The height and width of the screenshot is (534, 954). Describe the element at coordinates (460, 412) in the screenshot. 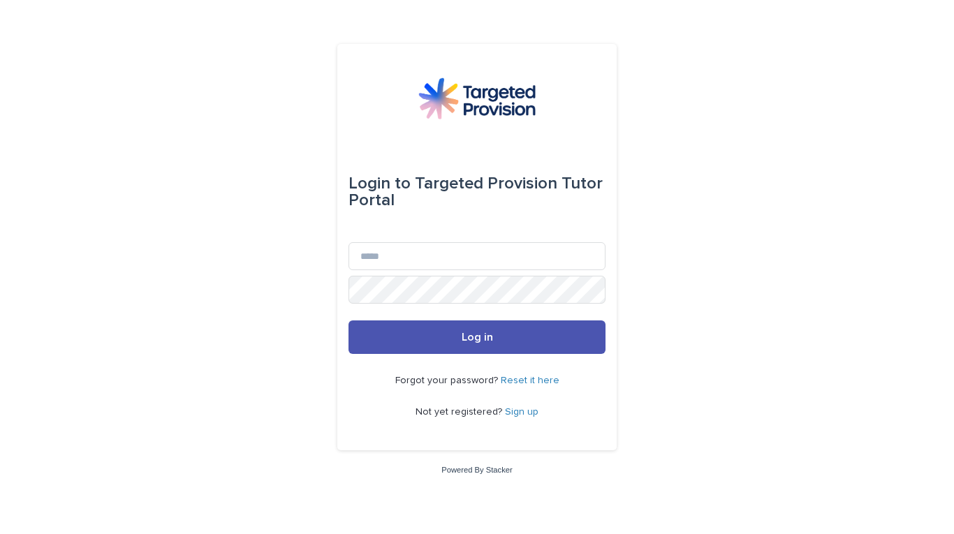

I see `span: Not yet registered?` at that location.